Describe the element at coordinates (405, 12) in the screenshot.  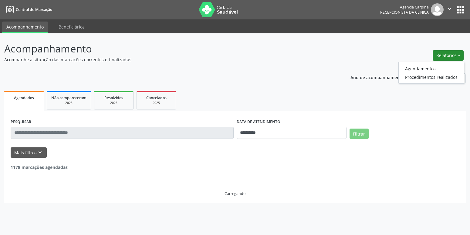
I see `span: Recepcionista da clínica` at that location.